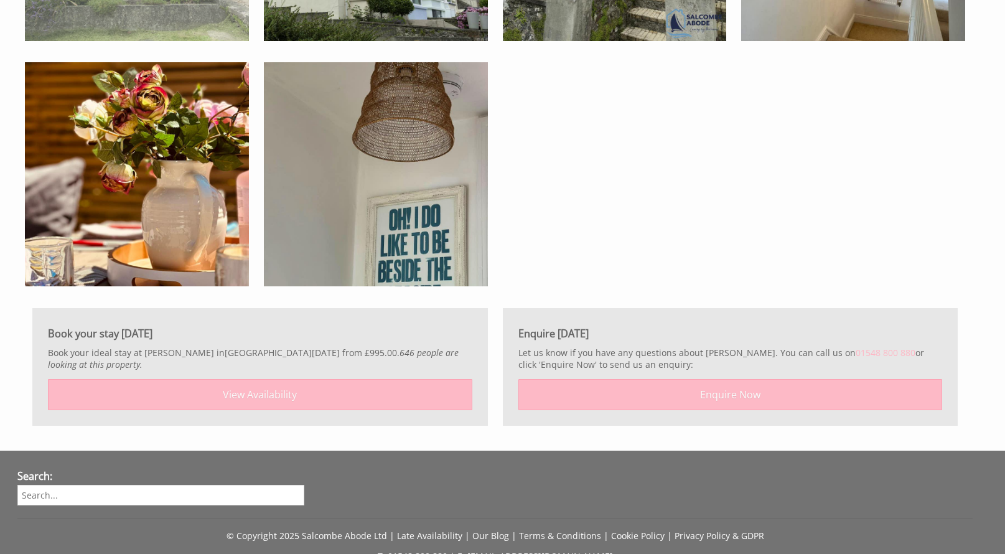  What do you see at coordinates (137, 174) in the screenshot?
I see `img: Stylish Alma Villa` at bounding box center [137, 174].